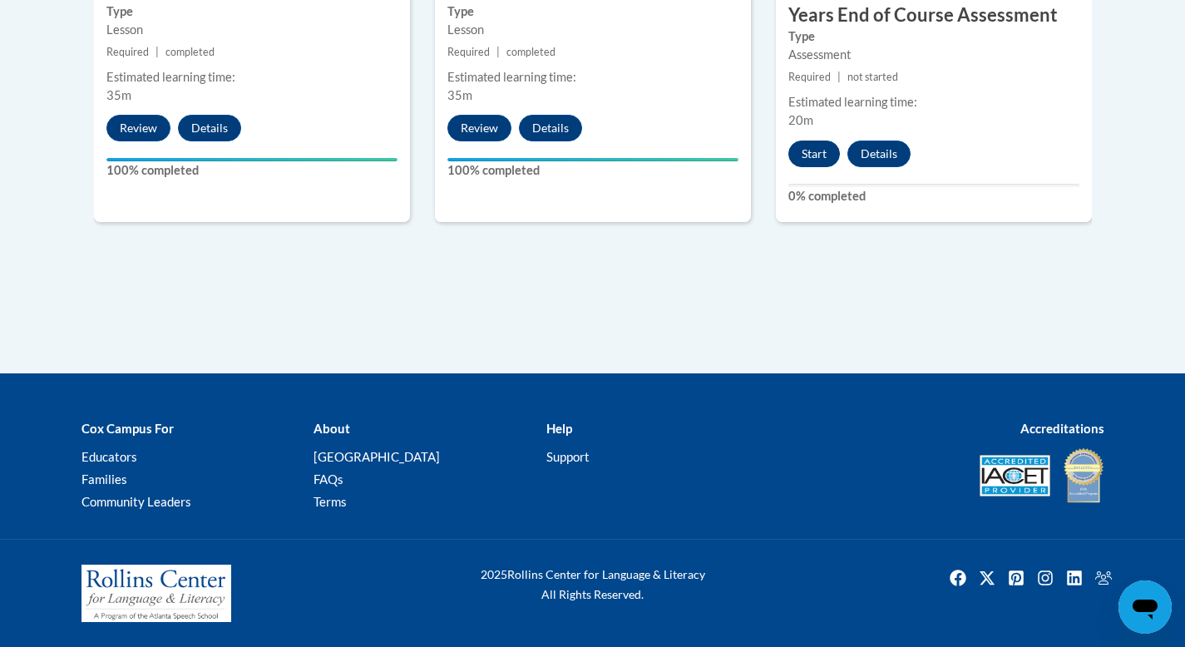  What do you see at coordinates (328, 479) in the screenshot?
I see `a: FAQs` at bounding box center [328, 479].